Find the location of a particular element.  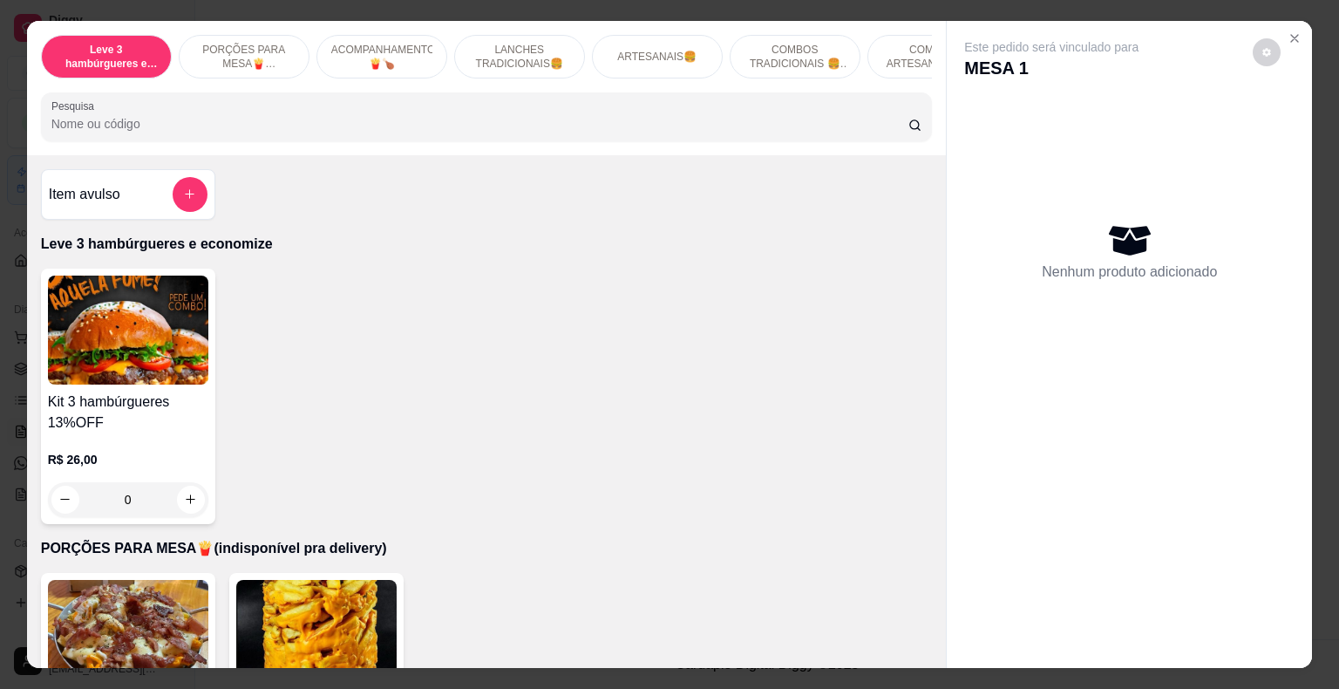

button: increase-product-quantity is located at coordinates (191, 500).